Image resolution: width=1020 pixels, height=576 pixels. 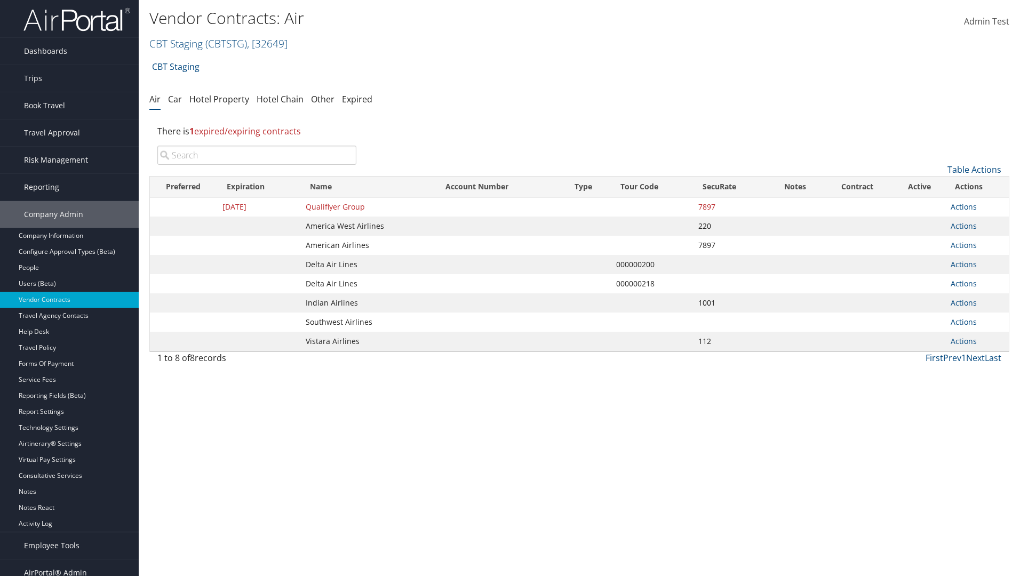 I want to click on span: Employee Tools, so click(x=52, y=546).